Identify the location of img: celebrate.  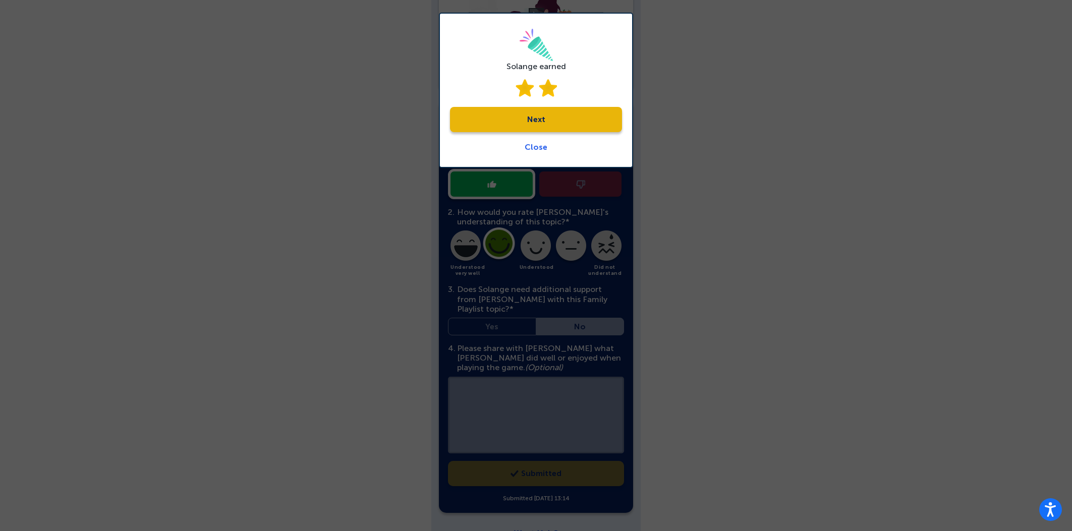
(536, 45).